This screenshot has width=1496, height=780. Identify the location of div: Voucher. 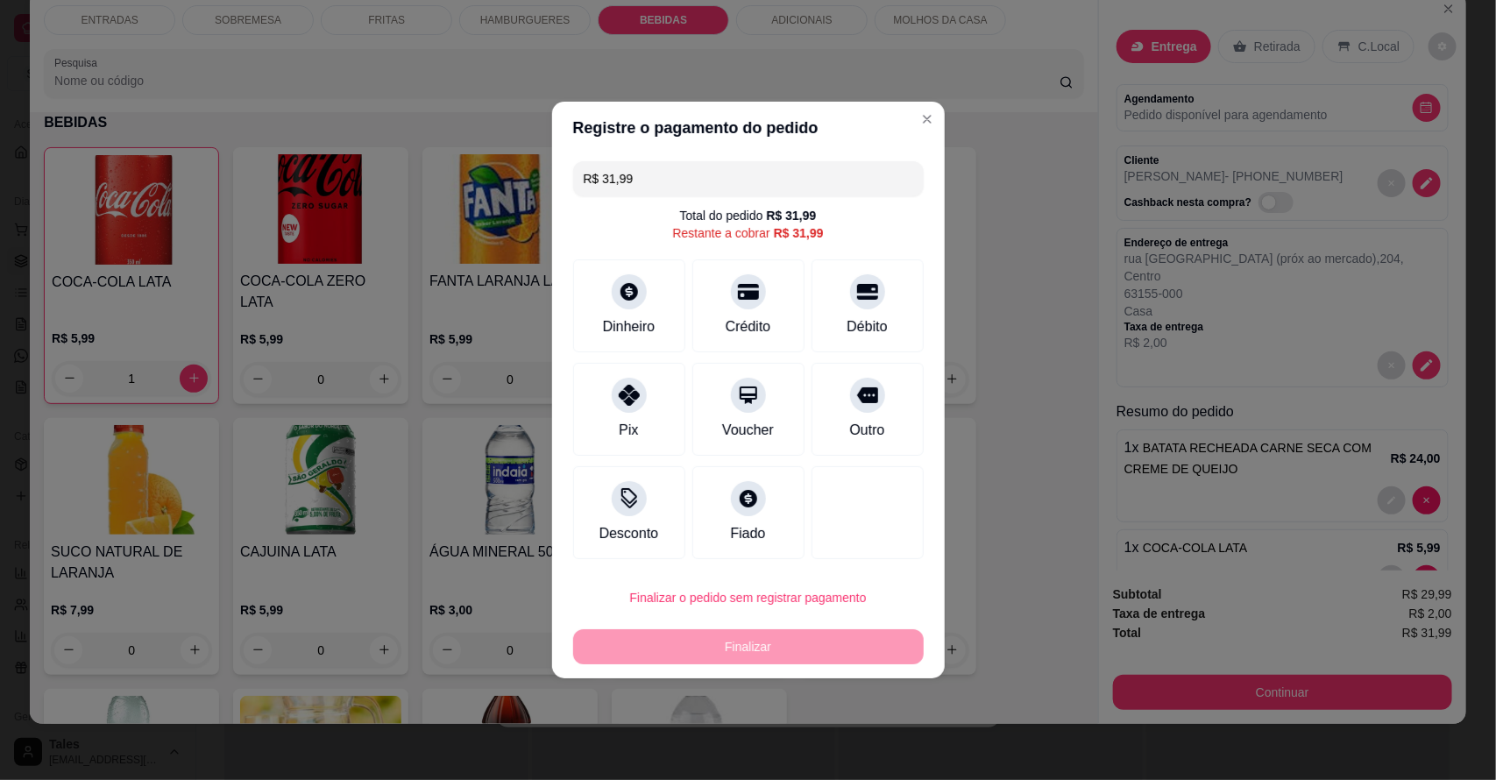
(748, 430).